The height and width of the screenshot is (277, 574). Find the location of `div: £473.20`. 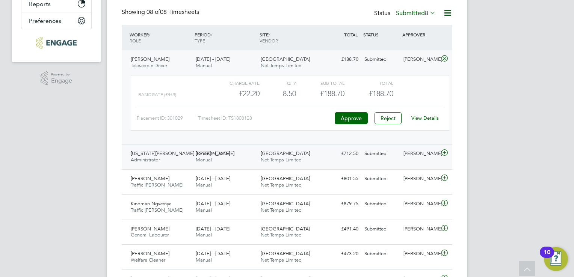

div: £473.20 is located at coordinates (342, 254).